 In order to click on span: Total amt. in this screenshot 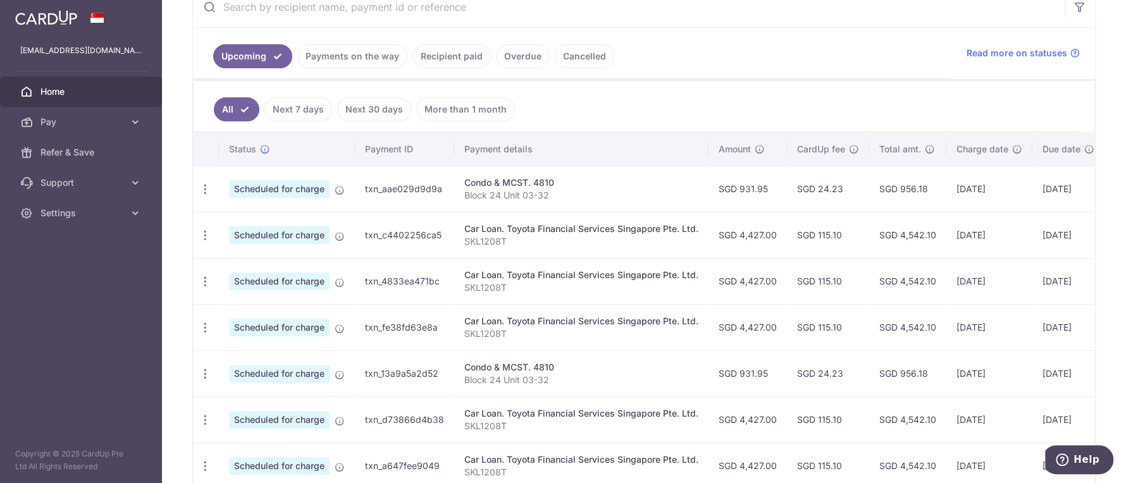, I will do `click(900, 149)`.